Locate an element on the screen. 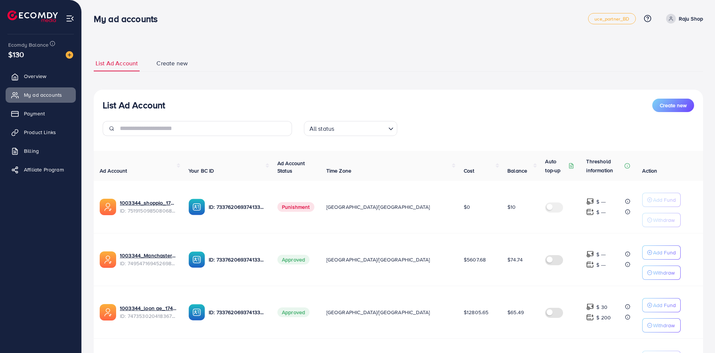  span: $74.74 is located at coordinates (515, 260).